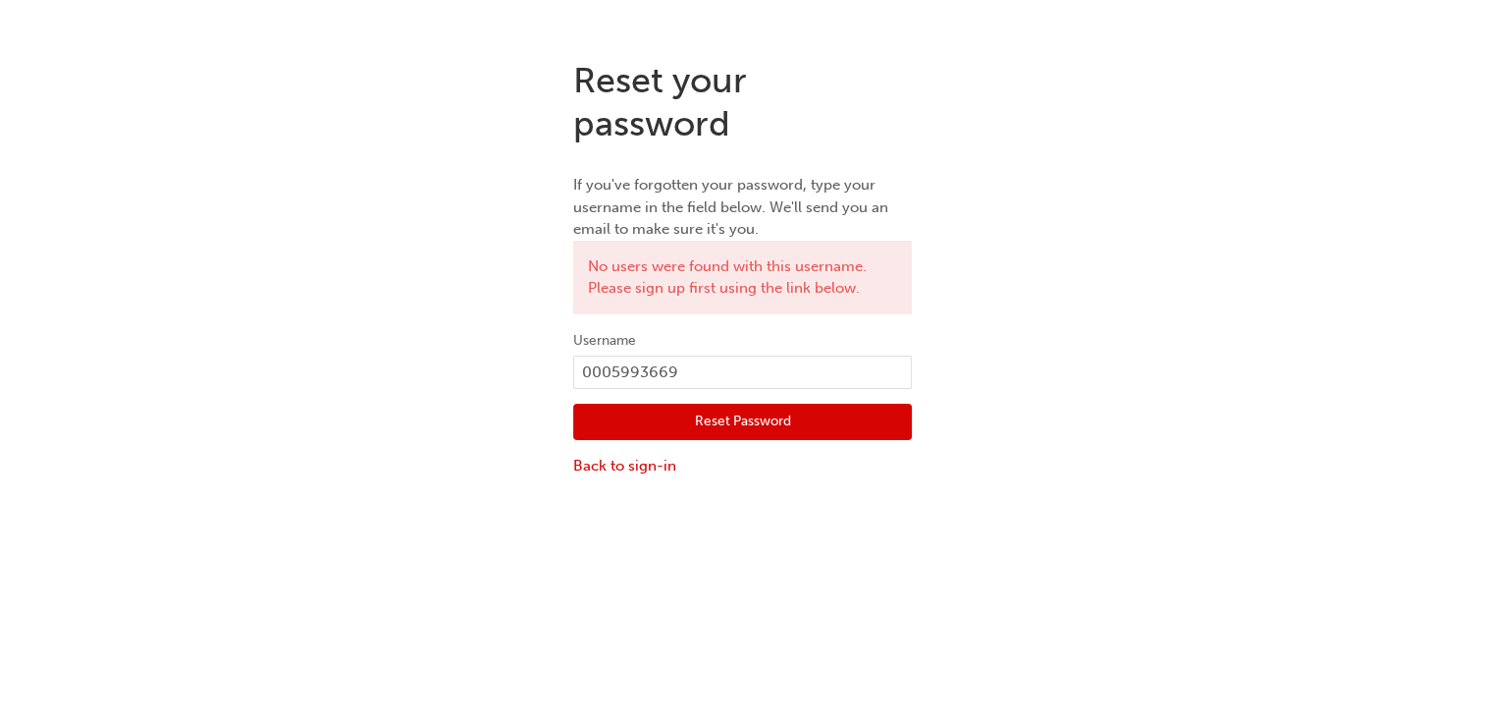 The image size is (1485, 725). I want to click on input: Username, so click(742, 372).